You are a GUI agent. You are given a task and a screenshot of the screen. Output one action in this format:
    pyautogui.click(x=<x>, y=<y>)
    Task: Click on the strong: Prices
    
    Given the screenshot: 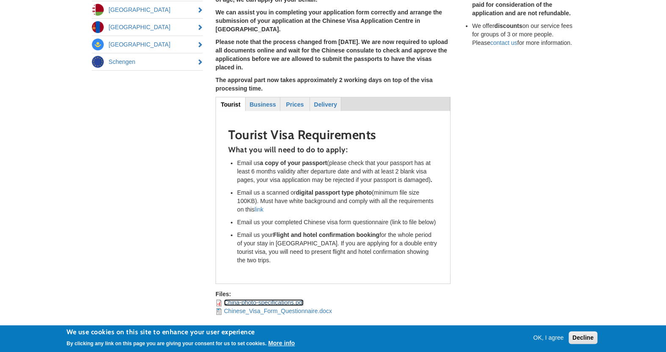 What is the action you would take?
    pyautogui.click(x=295, y=105)
    